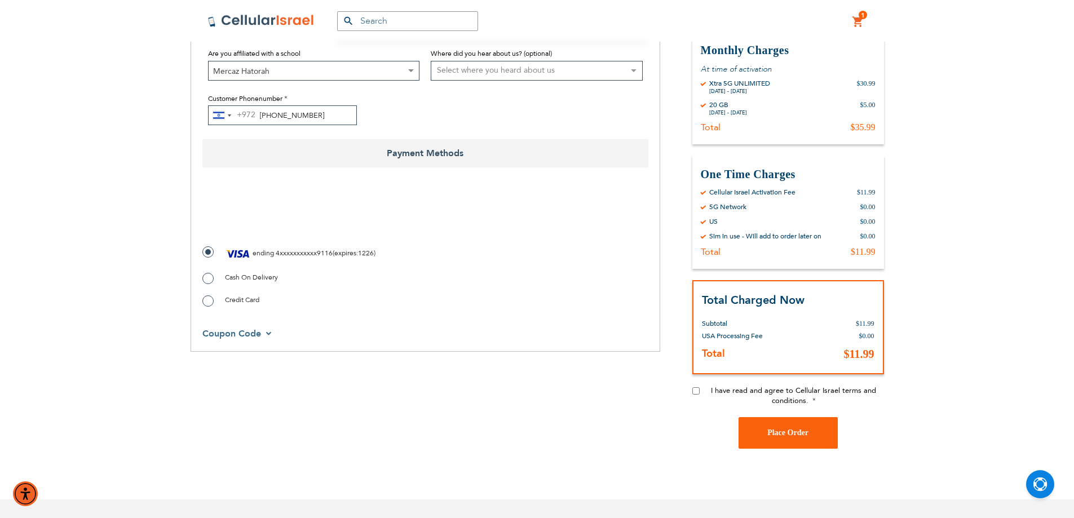 This screenshot has height=518, width=1074. I want to click on span: expires, so click(345, 253).